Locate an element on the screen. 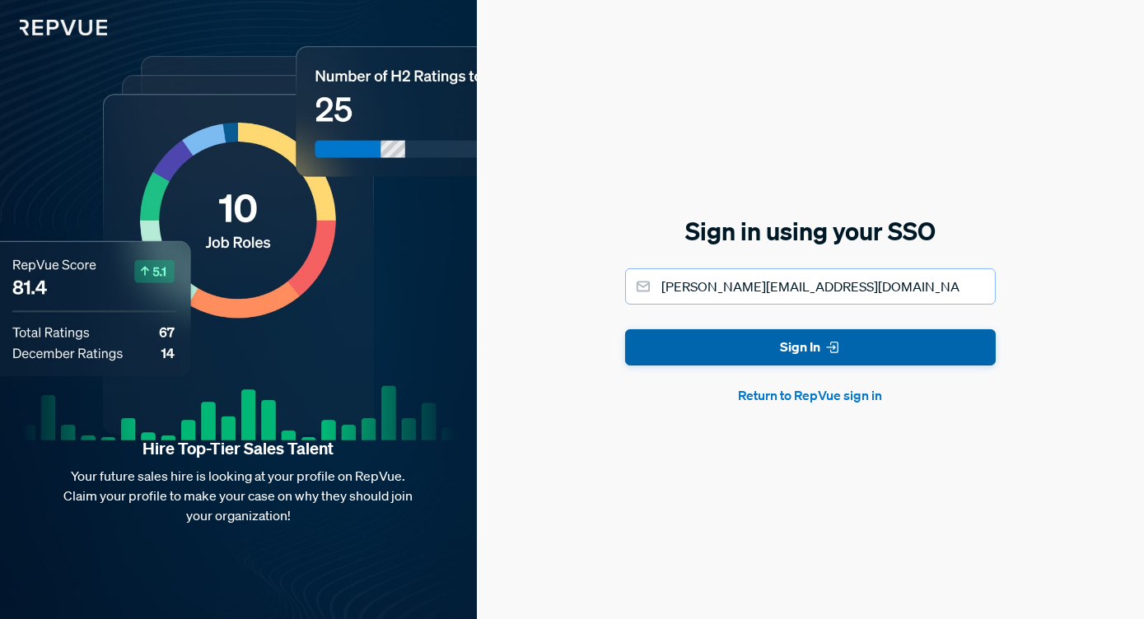  strong: Hire Top-Tier Sales Talent is located at coordinates (238, 449).